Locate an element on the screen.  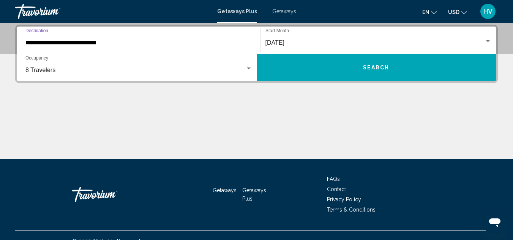
button: User Menu is located at coordinates (488, 11).